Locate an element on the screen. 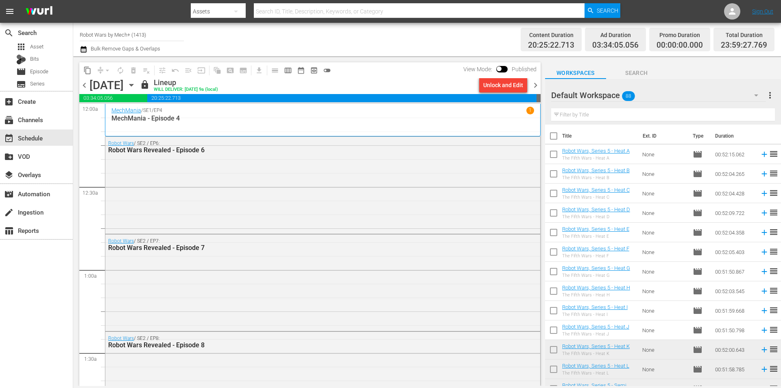 The image size is (781, 388). span: Automation is located at coordinates (9, 194).